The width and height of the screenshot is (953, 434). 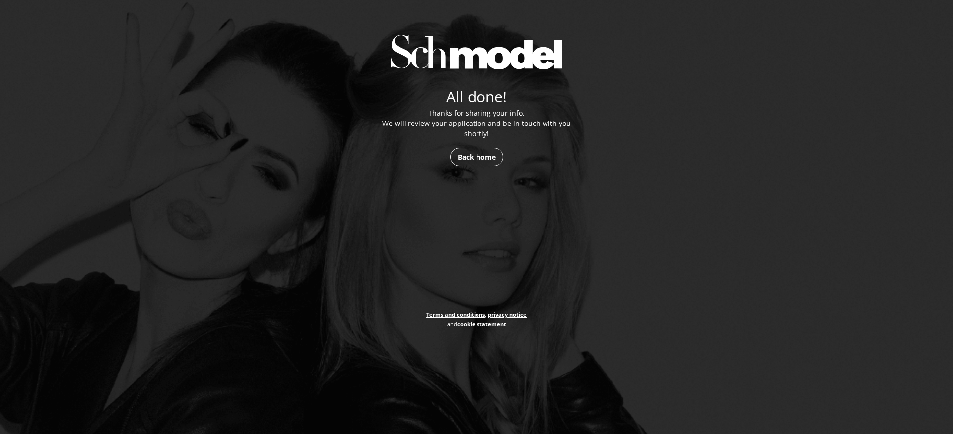 What do you see at coordinates (507, 315) in the screenshot?
I see `a: privacy notice` at bounding box center [507, 315].